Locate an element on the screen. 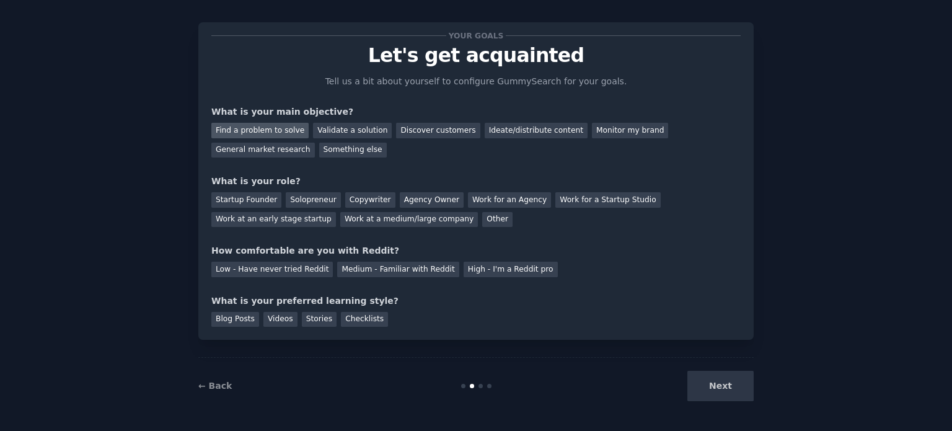 This screenshot has height=431, width=952. div: Videos is located at coordinates (280, 319).